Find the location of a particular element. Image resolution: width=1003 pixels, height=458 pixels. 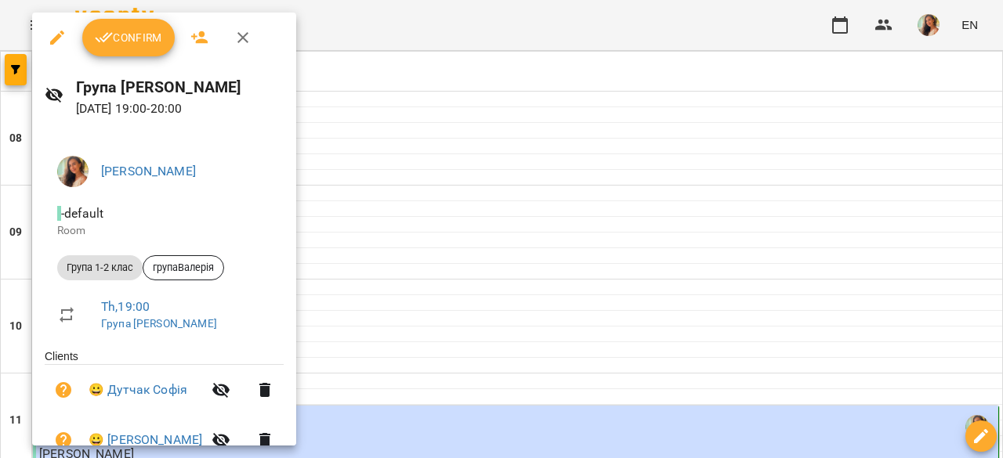

a: 😀 Дутчак Софія is located at coordinates (138, 390).